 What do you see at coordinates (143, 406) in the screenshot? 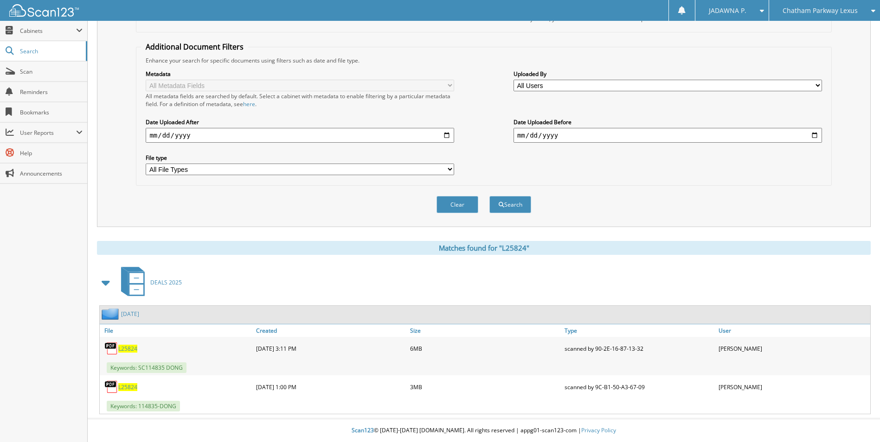
I see `span: Keywords: 114835-DONG` at bounding box center [143, 406].